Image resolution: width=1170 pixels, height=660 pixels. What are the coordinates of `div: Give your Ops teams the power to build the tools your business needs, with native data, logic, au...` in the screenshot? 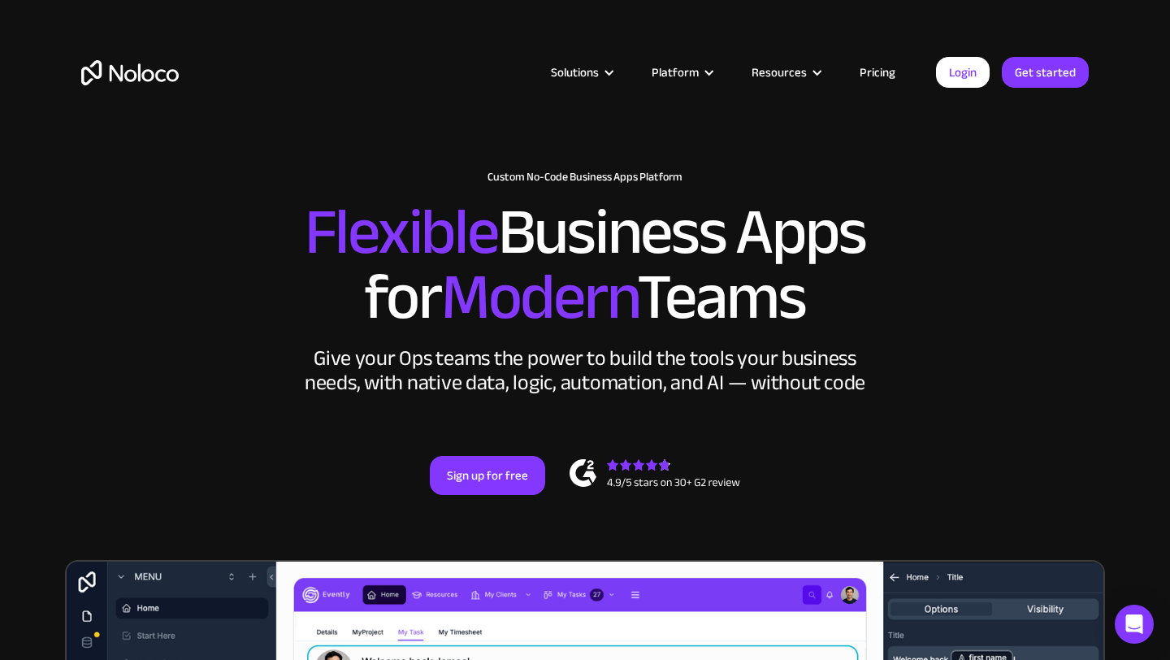 It's located at (585, 371).